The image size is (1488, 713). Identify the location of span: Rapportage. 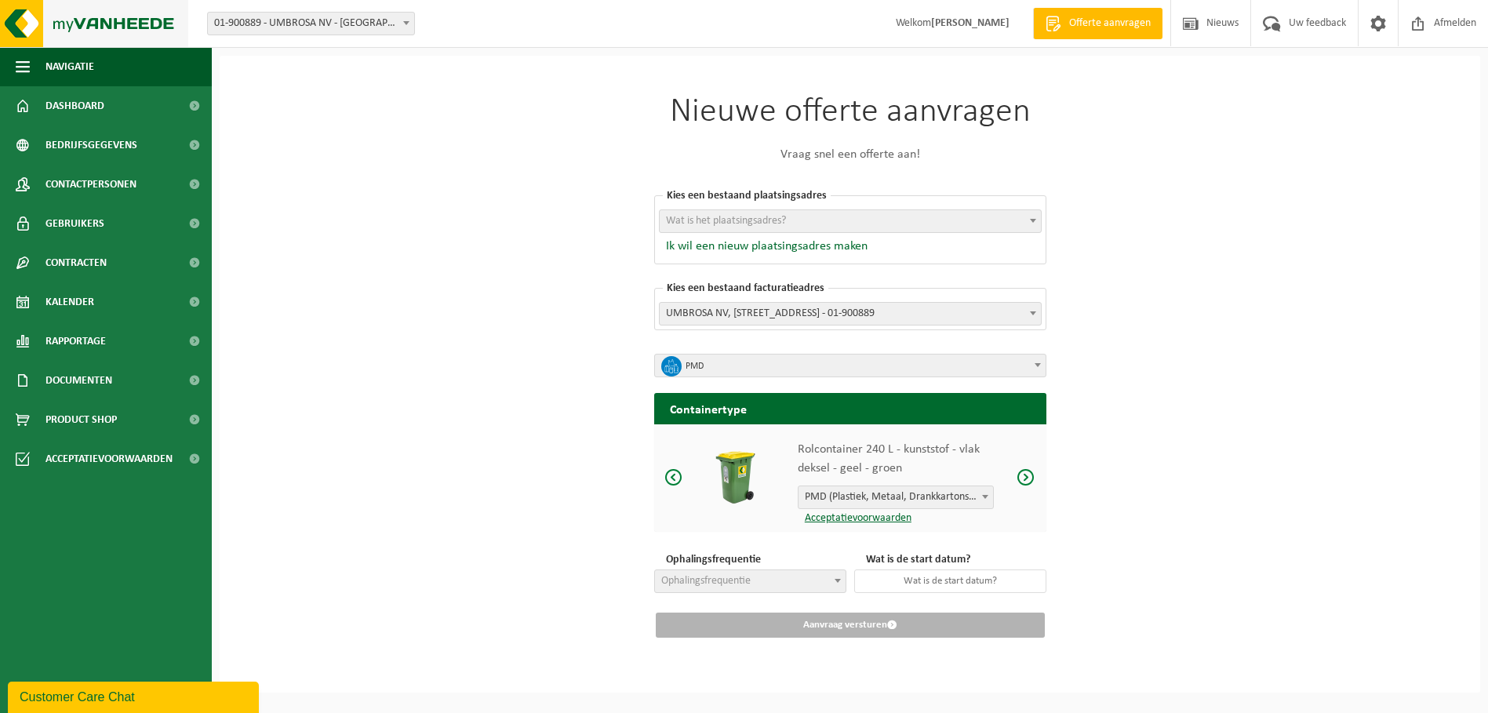
(75, 341).